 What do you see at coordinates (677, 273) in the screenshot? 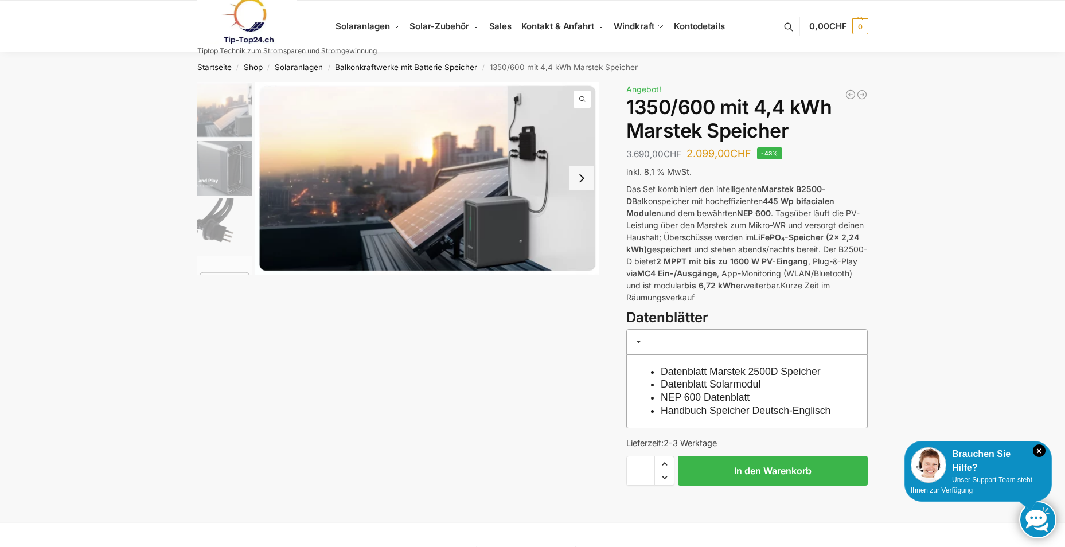
I see `strong: MC4 Ein-/Ausgänge` at bounding box center [677, 273].